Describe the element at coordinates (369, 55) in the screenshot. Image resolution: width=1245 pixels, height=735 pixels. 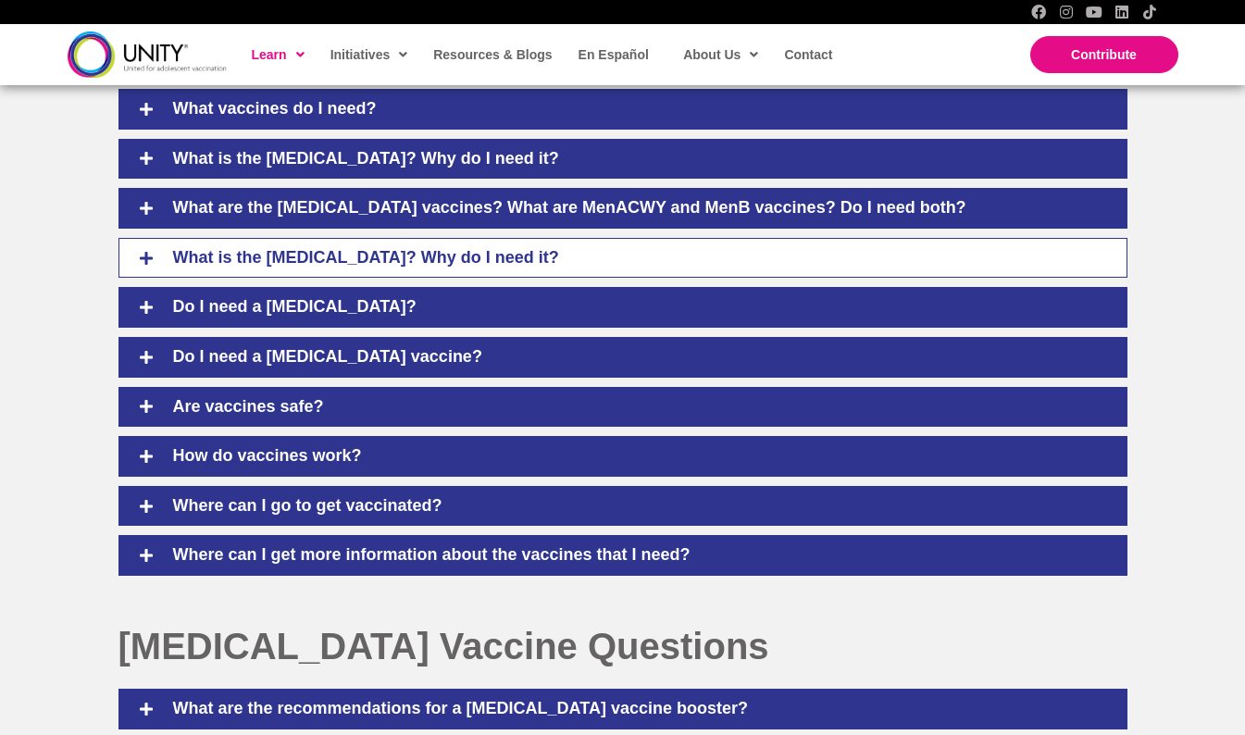
I see `span: Initiatives` at that location.